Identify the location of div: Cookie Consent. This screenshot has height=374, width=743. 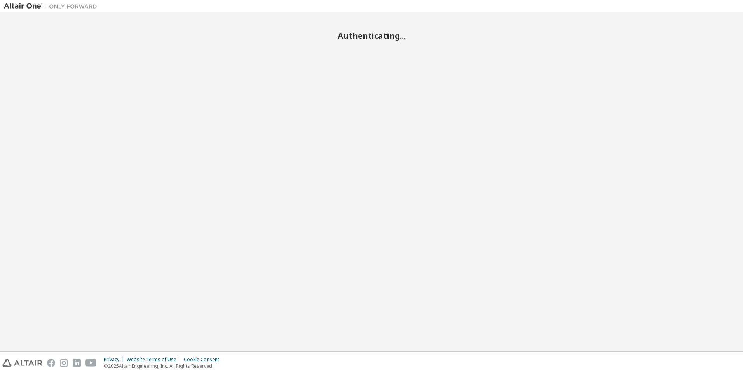
(204, 360).